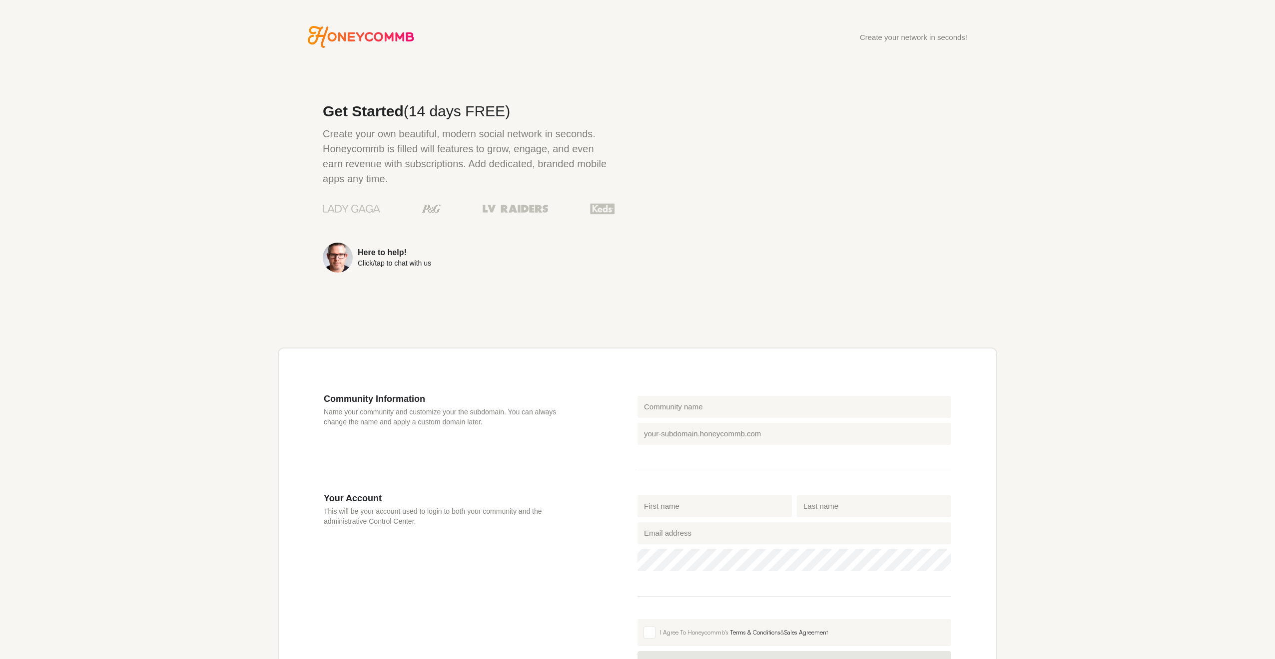 This screenshot has height=659, width=1275. What do you see at coordinates (913, 37) in the screenshot?
I see `div: Create your network in seconds!` at bounding box center [913, 37].